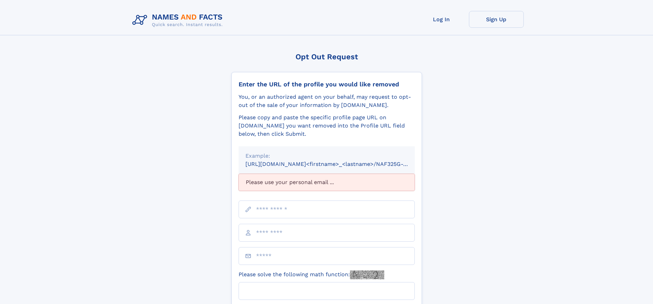 This screenshot has height=304, width=653. What do you see at coordinates (327, 57) in the screenshot?
I see `div: Opt Out Request` at bounding box center [327, 57].